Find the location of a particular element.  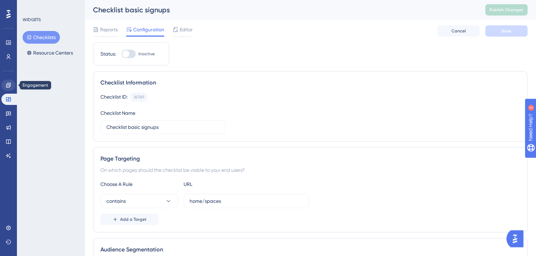

button: Publish Changes is located at coordinates (506, 10).